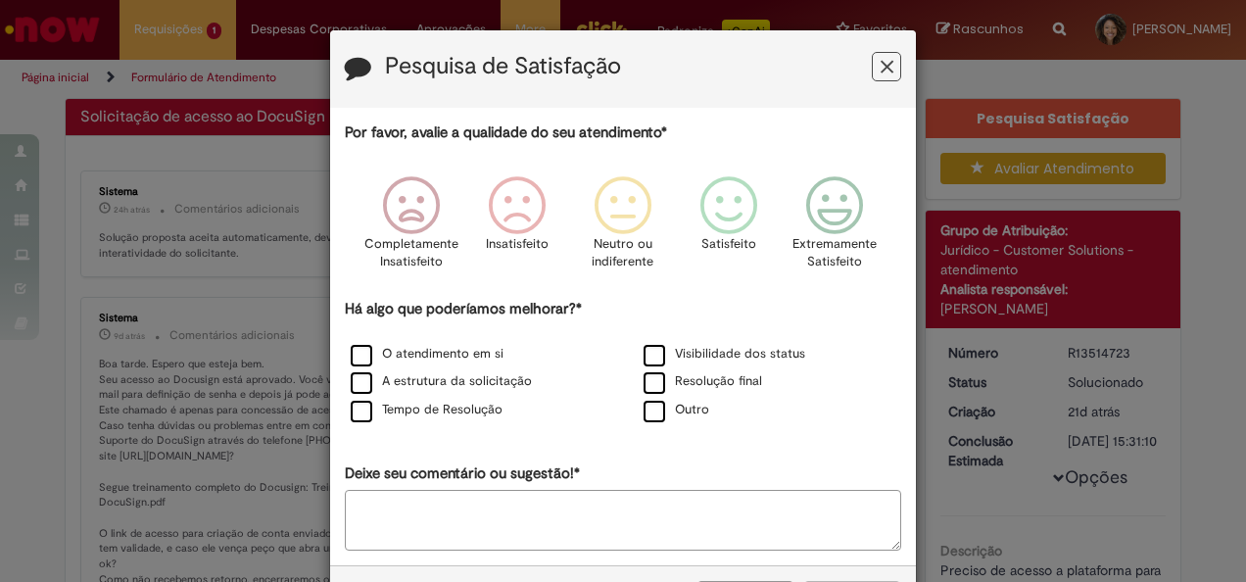  Describe the element at coordinates (729, 244) in the screenshot. I see `p: Satisfeito` at that location.